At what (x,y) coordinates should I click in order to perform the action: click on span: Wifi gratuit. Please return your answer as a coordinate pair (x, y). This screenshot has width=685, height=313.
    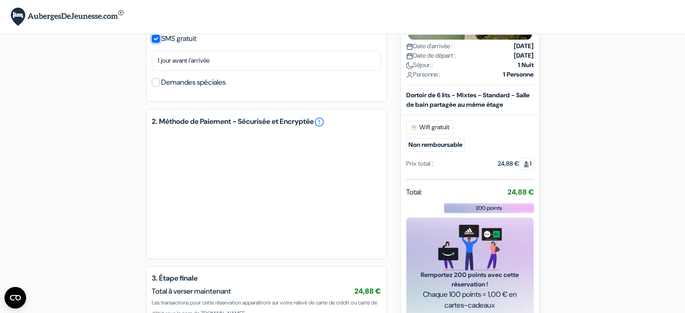
    Looking at the image, I should click on (430, 127).